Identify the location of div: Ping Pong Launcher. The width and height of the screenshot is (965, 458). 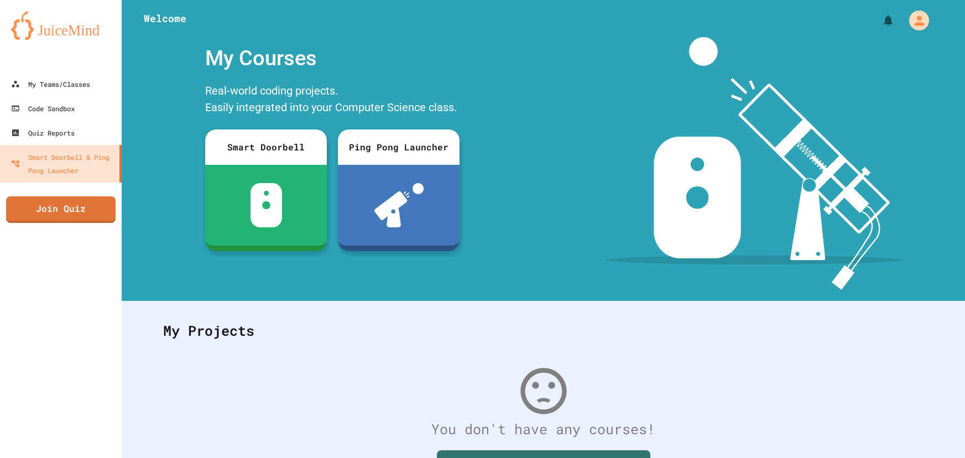
(399, 147).